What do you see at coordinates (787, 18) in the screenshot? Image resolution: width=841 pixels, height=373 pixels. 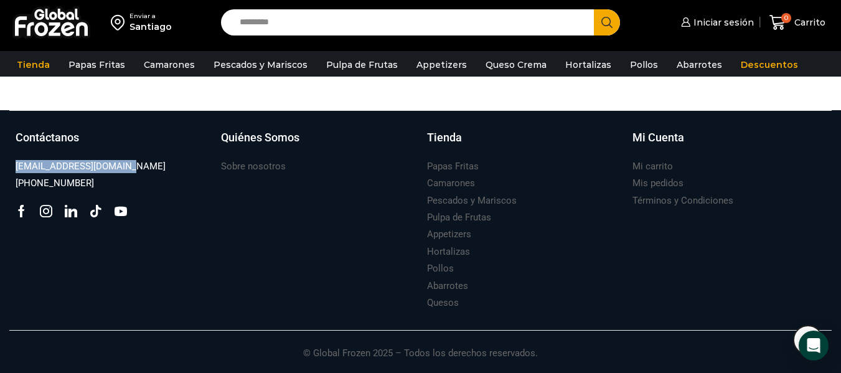 I see `span: 0` at bounding box center [787, 18].